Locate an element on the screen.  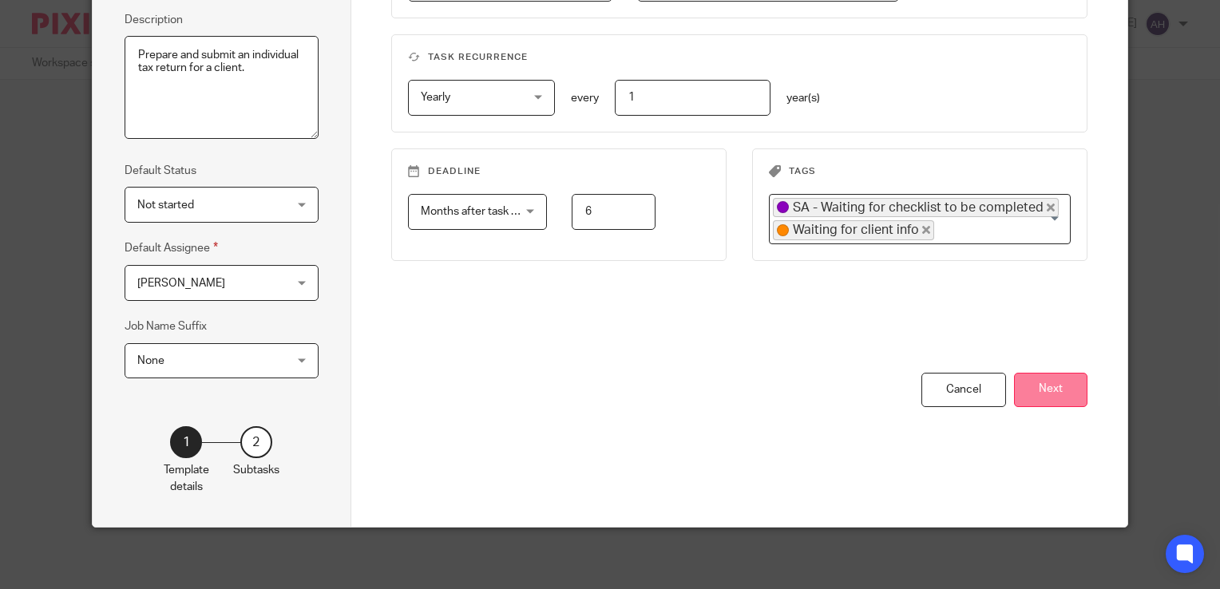
p: Template details is located at coordinates (186, 478).